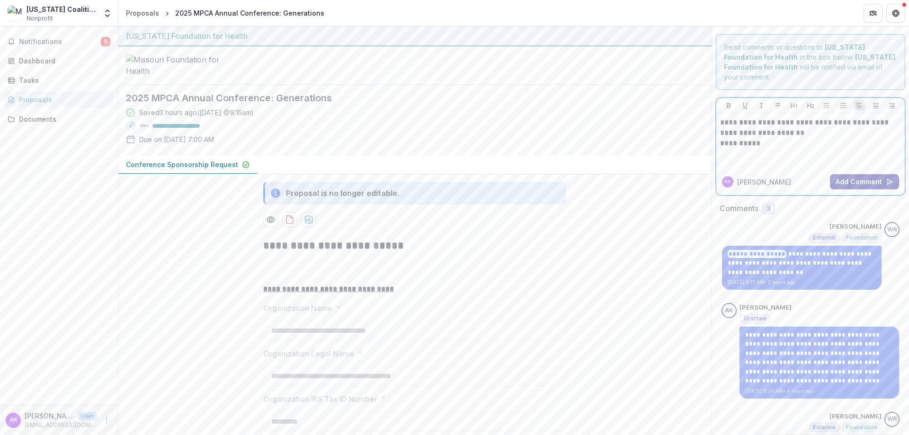  What do you see at coordinates (106, 42) in the screenshot?
I see `span: 9` at bounding box center [106, 42].